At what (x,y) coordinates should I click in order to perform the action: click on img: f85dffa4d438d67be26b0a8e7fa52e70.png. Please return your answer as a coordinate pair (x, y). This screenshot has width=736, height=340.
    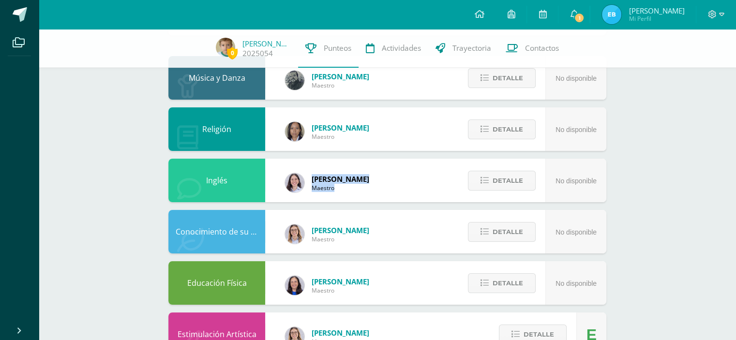
    Looking at the image, I should click on (295, 183).